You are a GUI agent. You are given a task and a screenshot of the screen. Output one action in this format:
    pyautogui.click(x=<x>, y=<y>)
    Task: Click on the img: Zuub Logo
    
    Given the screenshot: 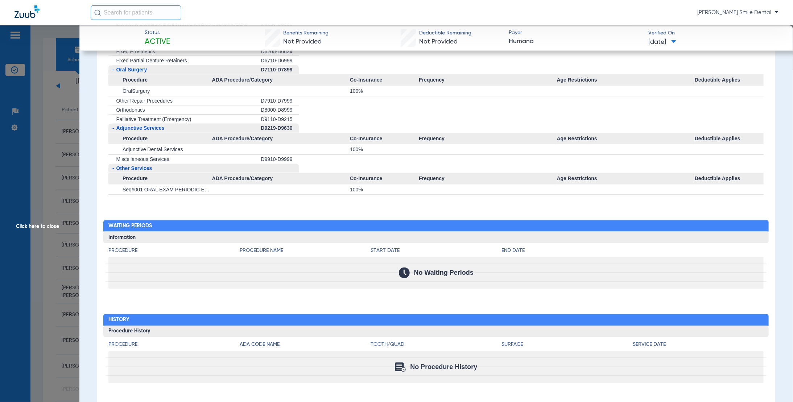 What is the action you would take?
    pyautogui.click(x=27, y=12)
    